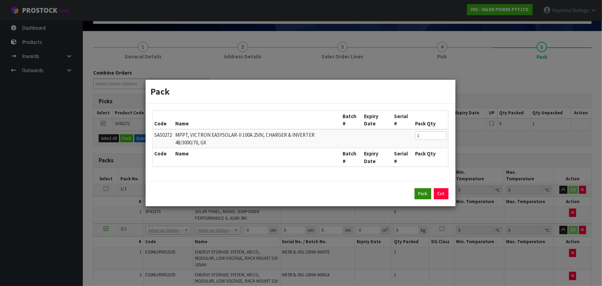 This screenshot has width=602, height=286. What do you see at coordinates (245, 138) in the screenshot?
I see `span: MPPT, VICTRON EASYSOLAR-II 100A 250V, CHARGER & INVERTER 48/3000/70, GX` at bounding box center [245, 138].